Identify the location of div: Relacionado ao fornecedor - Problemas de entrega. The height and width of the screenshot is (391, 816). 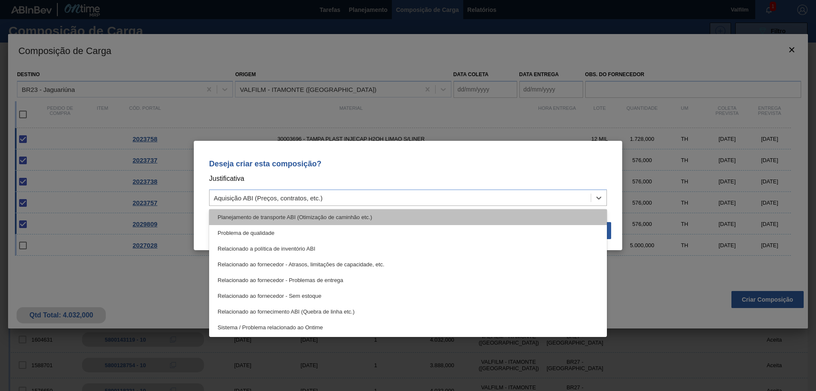
(408, 280).